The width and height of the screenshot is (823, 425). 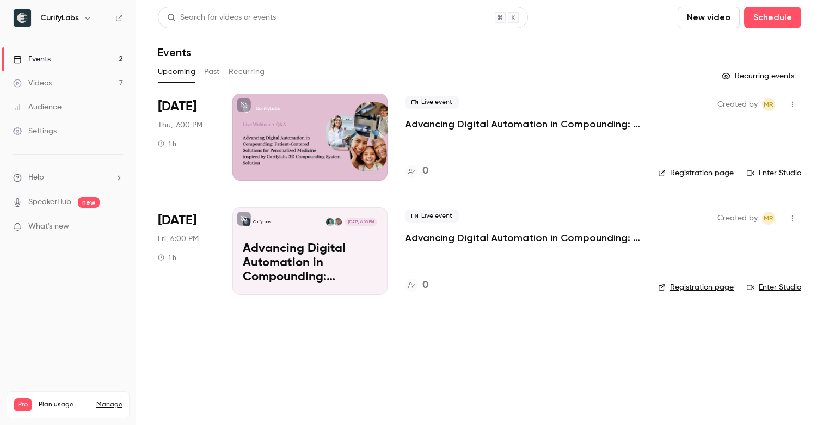 What do you see at coordinates (186, 137) in the screenshot?
I see `div: Sep 18 Thu, 7:00 PM (Europe/Helsinki)` at bounding box center [186, 137].